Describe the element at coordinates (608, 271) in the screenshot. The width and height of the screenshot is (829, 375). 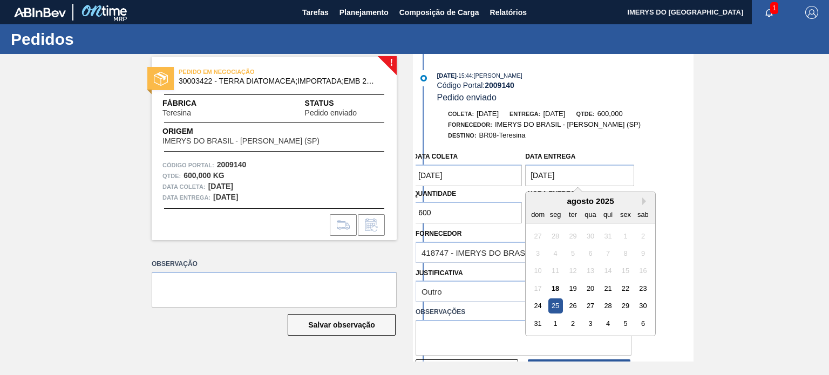
I see `div: Not available quinta-feira, 14 de agosto de 2025` at that location.